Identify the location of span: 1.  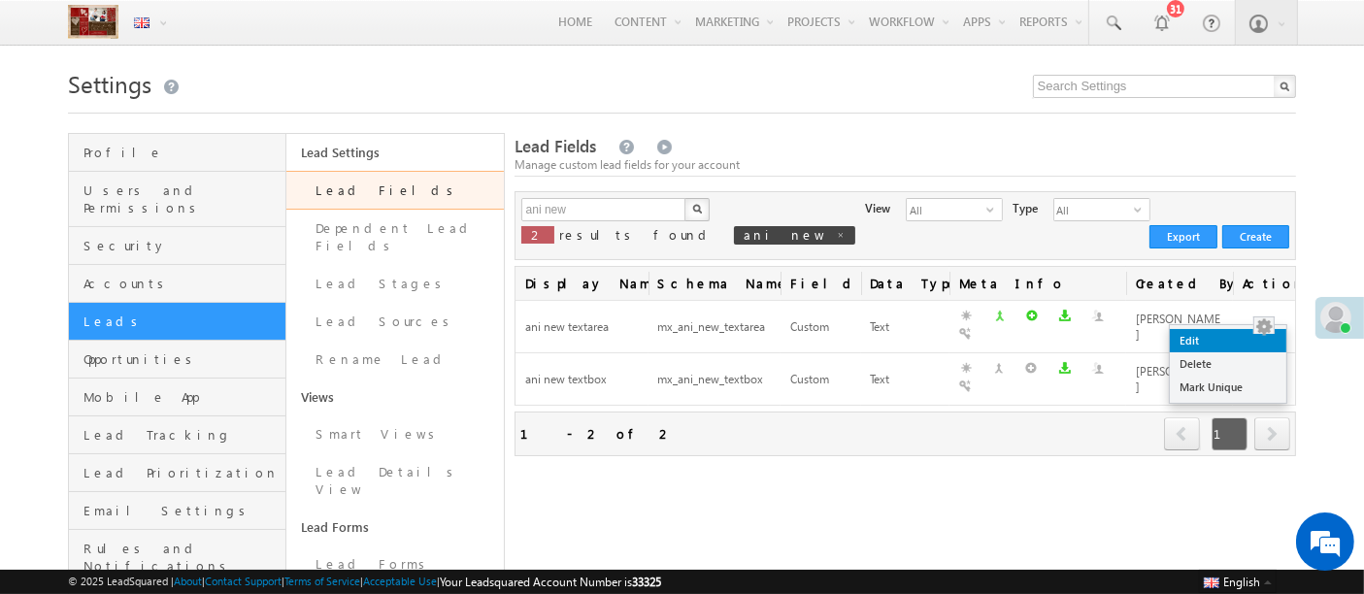
(1229, 434).